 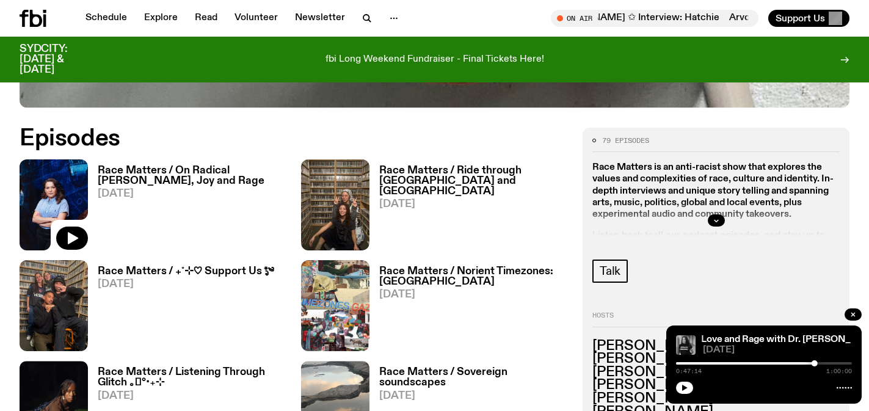 I want to click on a: Talk, so click(x=610, y=271).